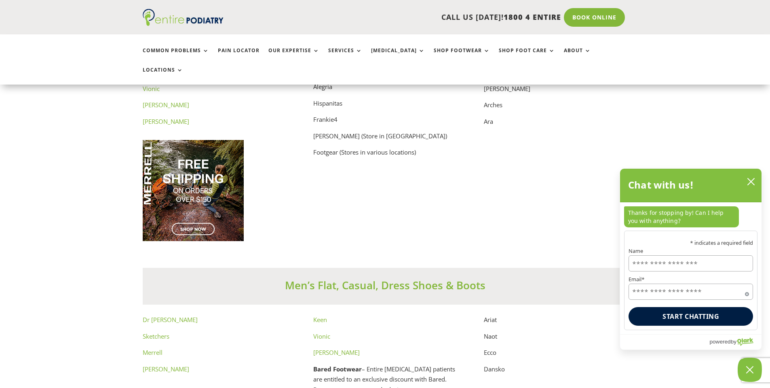  What do you see at coordinates (385, 152) in the screenshot?
I see `p: Footgear (Stores in various locations)` at bounding box center [385, 152].